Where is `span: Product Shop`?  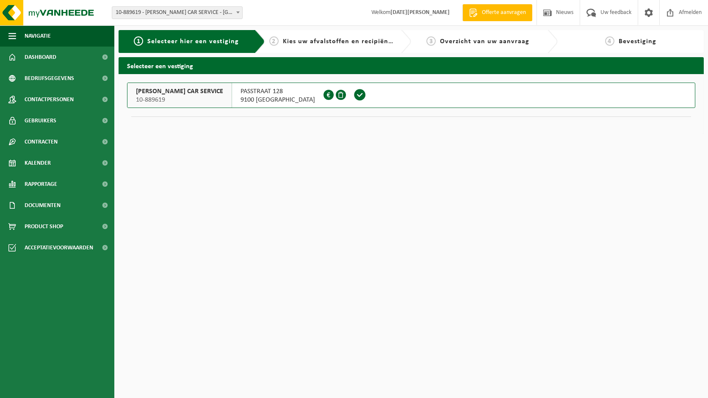 span: Product Shop is located at coordinates (44, 227).